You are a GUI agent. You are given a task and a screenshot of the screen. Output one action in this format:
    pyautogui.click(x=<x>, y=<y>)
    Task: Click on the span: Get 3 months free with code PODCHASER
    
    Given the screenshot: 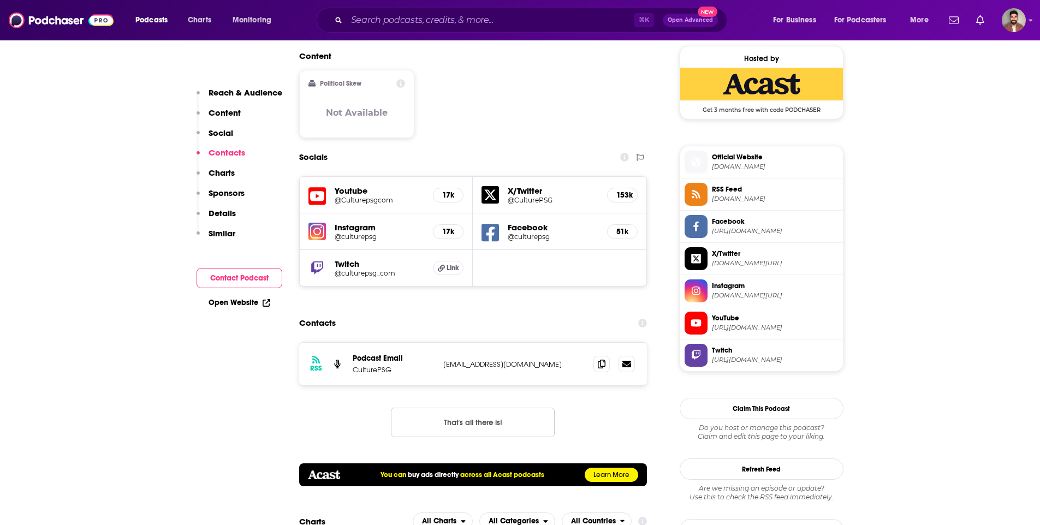 What is the action you would take?
    pyautogui.click(x=762, y=107)
    